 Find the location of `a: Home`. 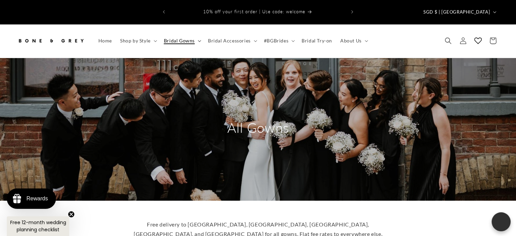

a: Home is located at coordinates (105, 41).